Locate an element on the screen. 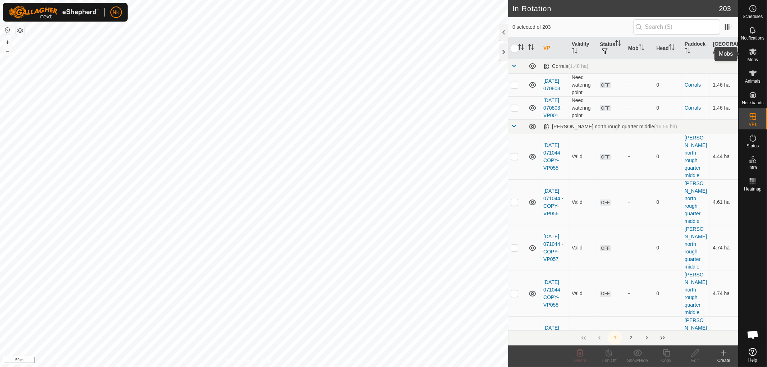  div: Edit is located at coordinates (695, 361).